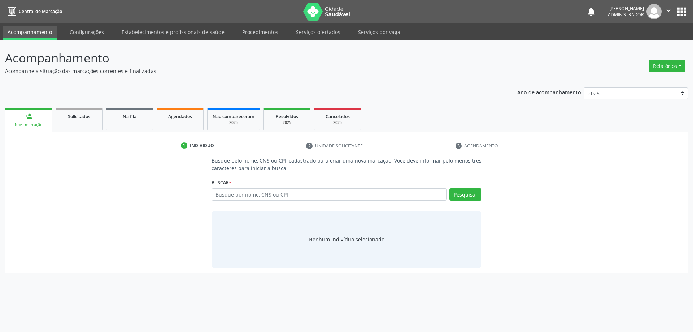 The image size is (693, 332). I want to click on a: Serviços ofertados, so click(318, 32).